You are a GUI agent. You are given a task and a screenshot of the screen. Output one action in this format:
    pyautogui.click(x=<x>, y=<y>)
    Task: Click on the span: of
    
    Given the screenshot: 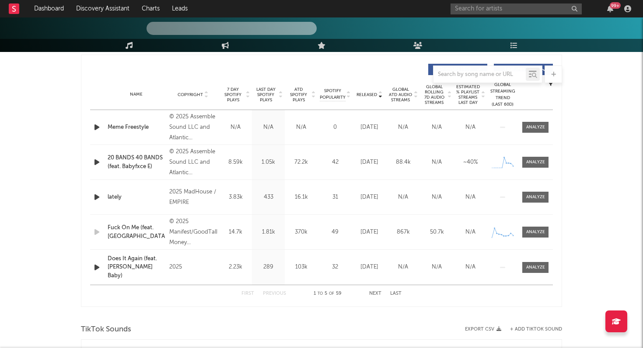 What is the action you would take?
    pyautogui.click(x=331, y=294)
    